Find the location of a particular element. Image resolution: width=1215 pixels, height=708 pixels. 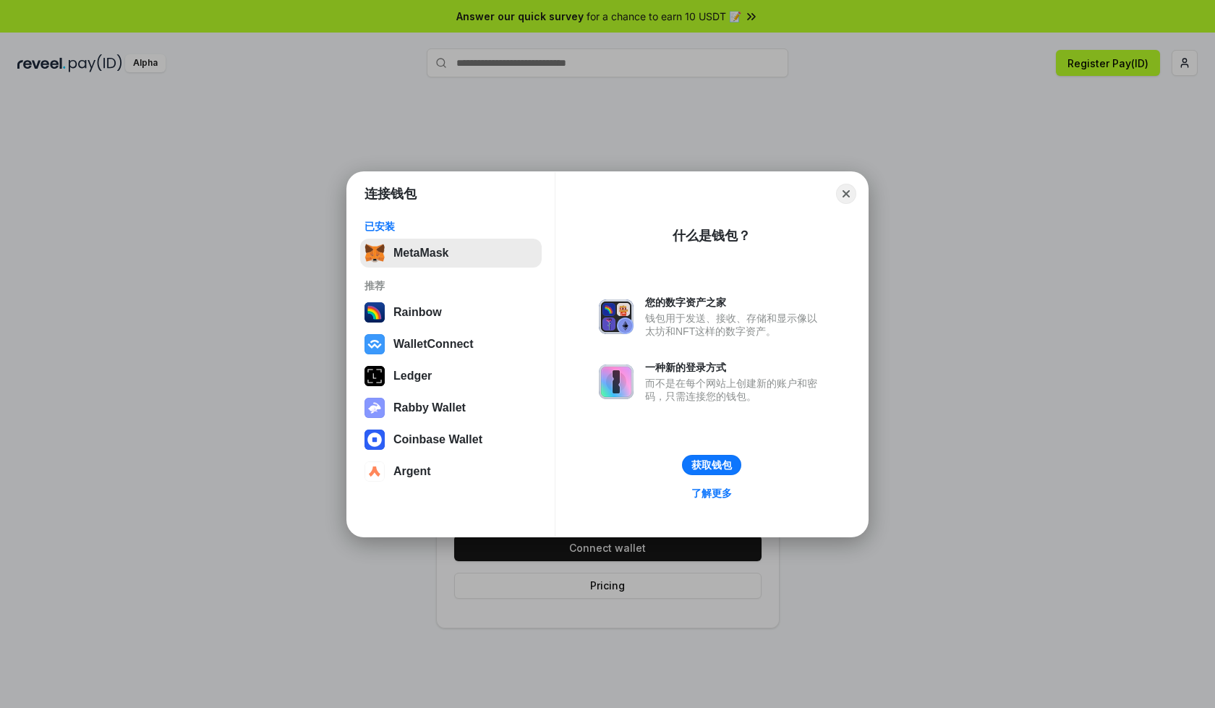

div: Coinbase Wallet is located at coordinates (438, 440).